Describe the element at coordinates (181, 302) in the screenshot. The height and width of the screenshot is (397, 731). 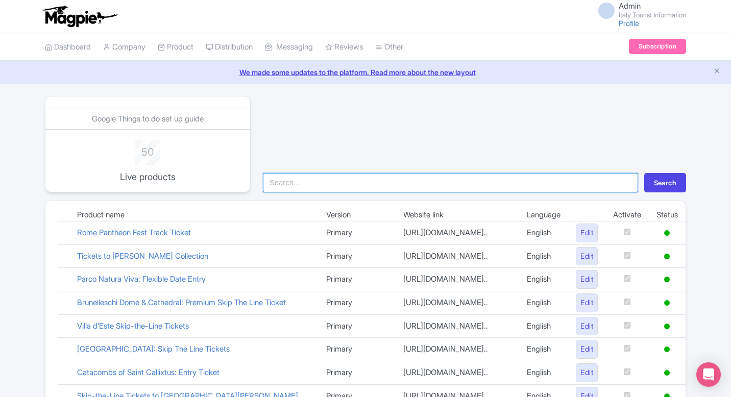
I see `a: Brunelleschi Dome & Cathedral: Premium Skip The Line Ticket` at that location.